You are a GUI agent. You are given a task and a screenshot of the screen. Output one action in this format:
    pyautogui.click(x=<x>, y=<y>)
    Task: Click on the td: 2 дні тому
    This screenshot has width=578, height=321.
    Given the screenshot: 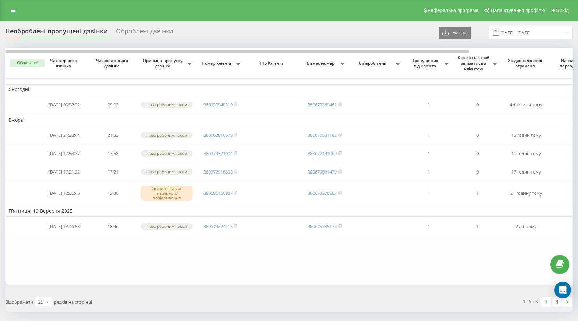 What is the action you would take?
    pyautogui.click(x=526, y=226)
    